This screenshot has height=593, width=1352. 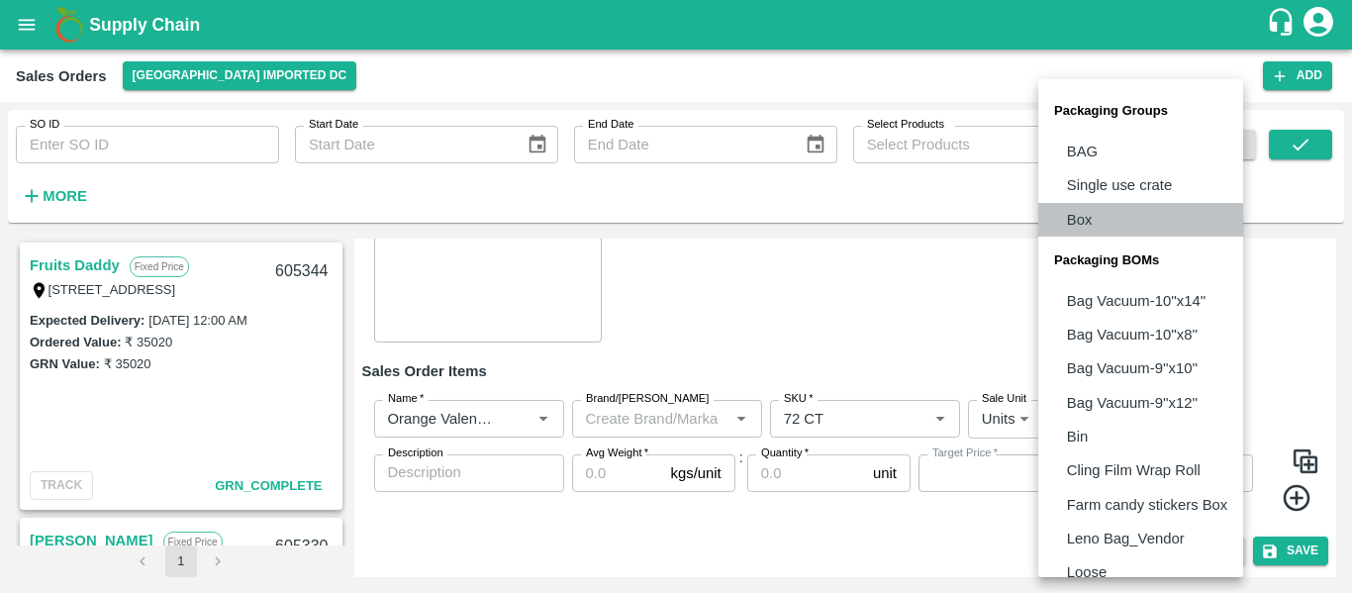 I want to click on p: Box, so click(x=1080, y=220).